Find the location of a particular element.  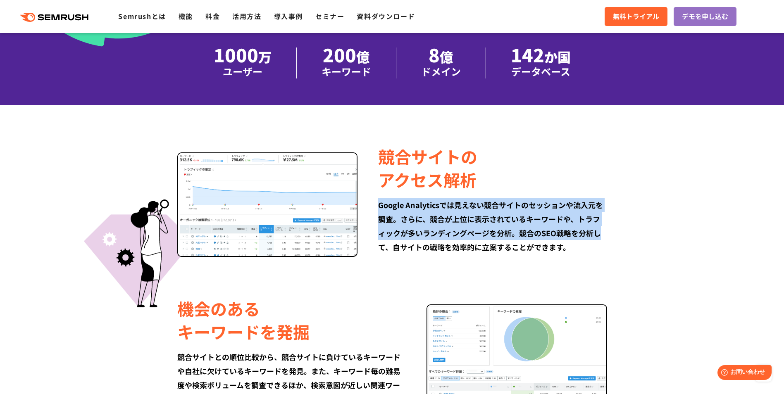

div: 競合サイトの アクセス解析 is located at coordinates (492, 168).